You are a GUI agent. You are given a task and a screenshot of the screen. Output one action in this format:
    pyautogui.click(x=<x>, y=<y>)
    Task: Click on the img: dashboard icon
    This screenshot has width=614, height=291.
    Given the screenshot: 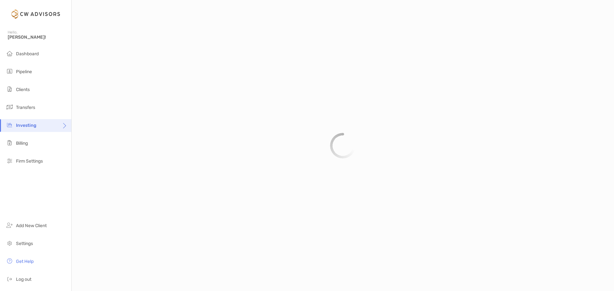 What is the action you would take?
    pyautogui.click(x=10, y=53)
    